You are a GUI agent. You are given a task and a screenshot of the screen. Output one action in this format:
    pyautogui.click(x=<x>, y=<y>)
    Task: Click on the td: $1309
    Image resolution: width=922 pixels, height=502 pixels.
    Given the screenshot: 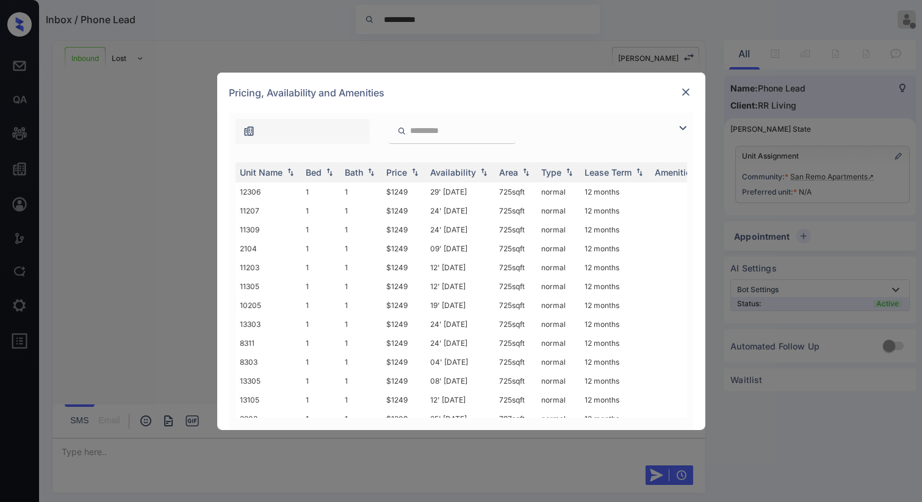 What is the action you would take?
    pyautogui.click(x=404, y=418)
    